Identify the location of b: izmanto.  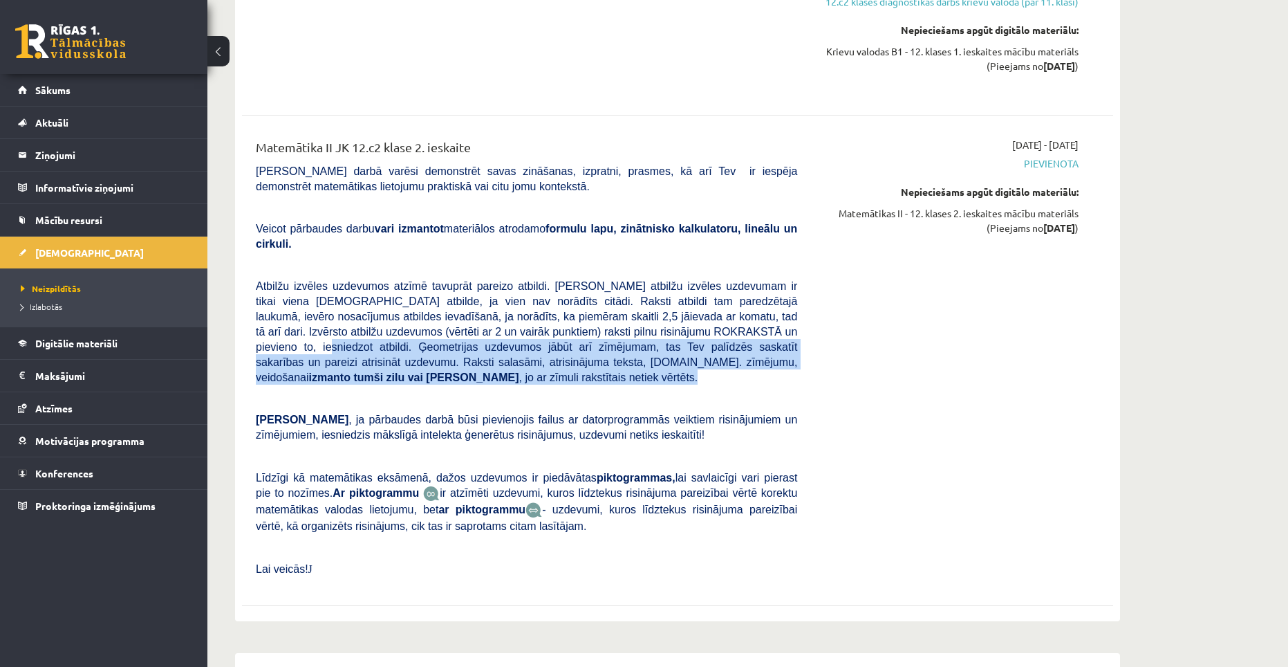
(330, 377).